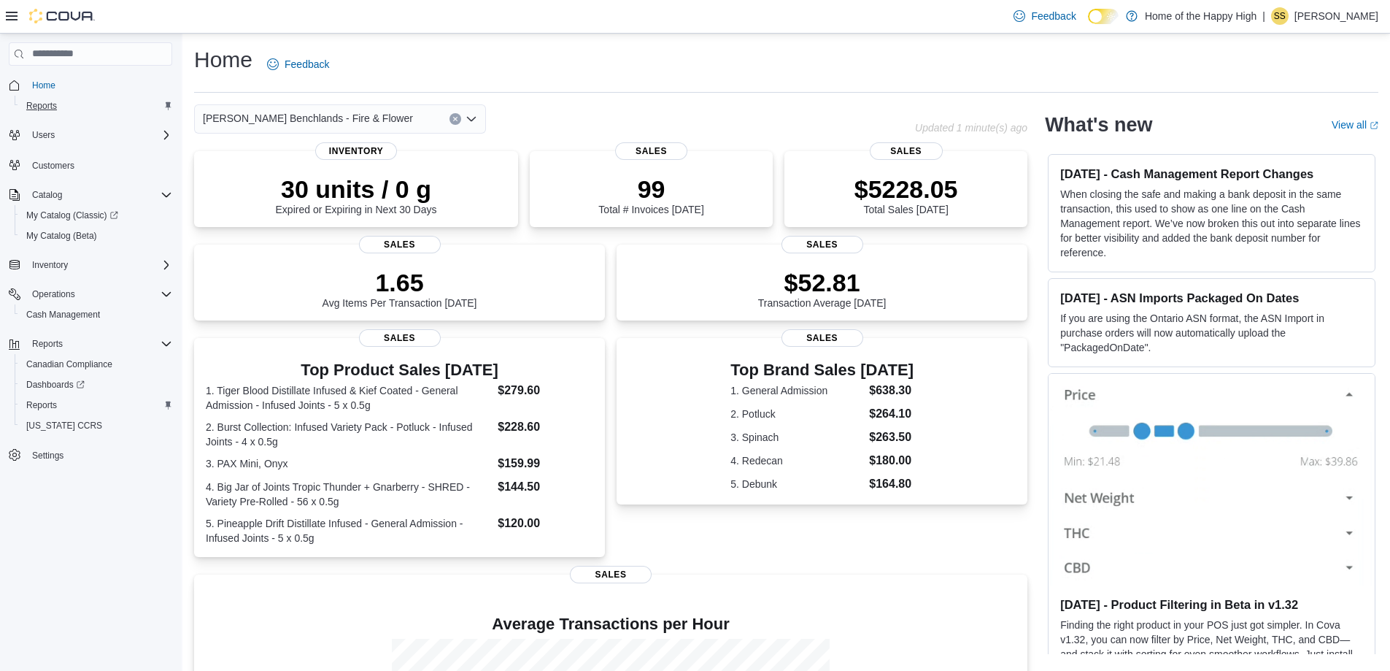 The image size is (1390, 671). I want to click on img: Cova, so click(62, 16).